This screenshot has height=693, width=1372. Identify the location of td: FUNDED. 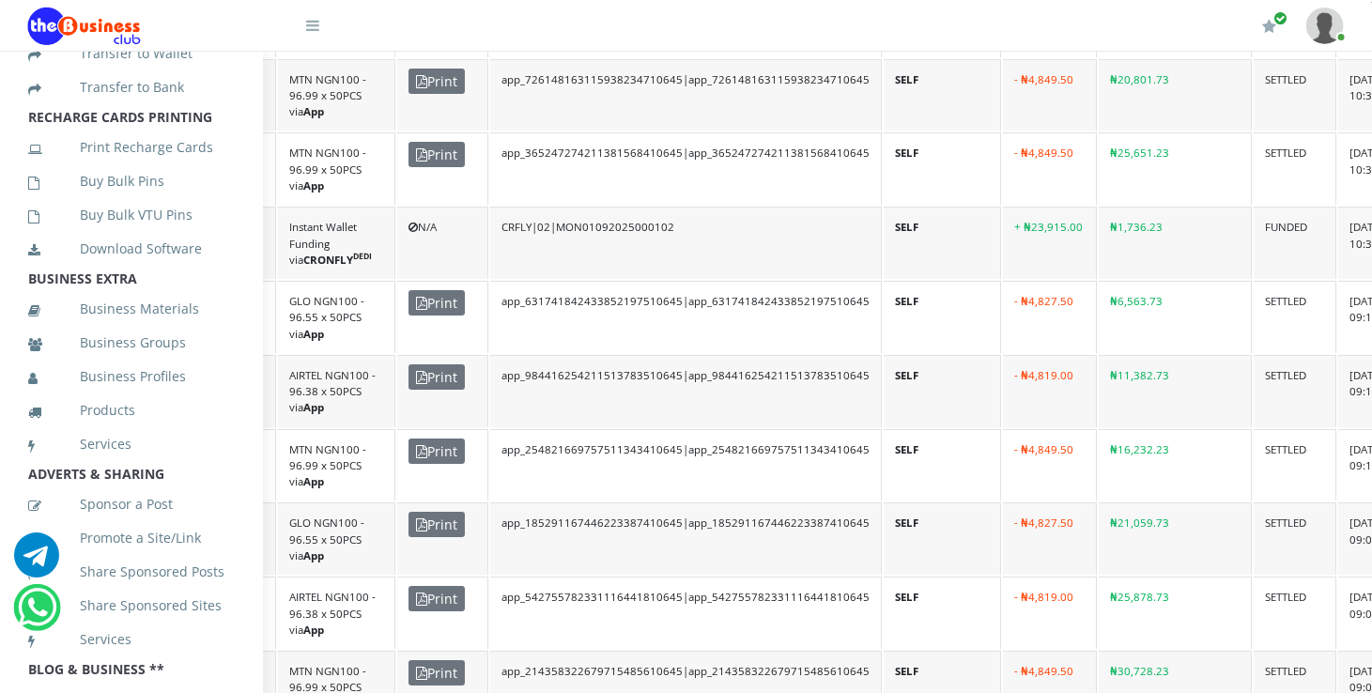
(1295, 242).